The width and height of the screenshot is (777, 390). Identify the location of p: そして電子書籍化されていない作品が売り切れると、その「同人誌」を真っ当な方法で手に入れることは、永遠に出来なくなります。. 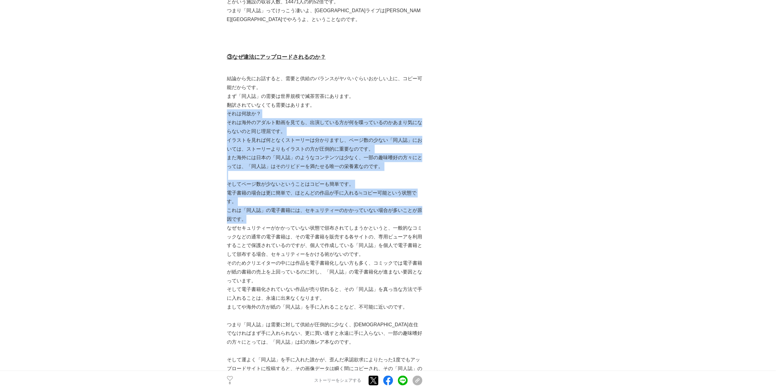
(324, 294).